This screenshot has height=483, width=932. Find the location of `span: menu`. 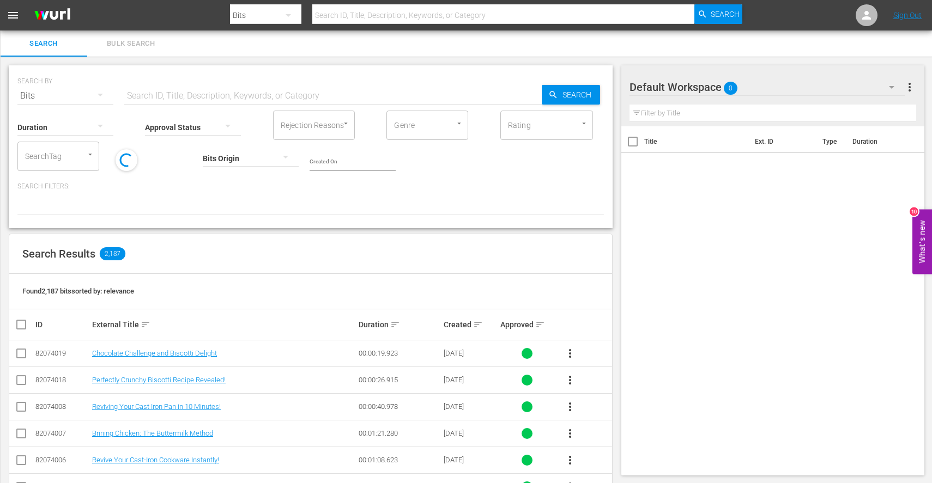

span: menu is located at coordinates (13, 15).